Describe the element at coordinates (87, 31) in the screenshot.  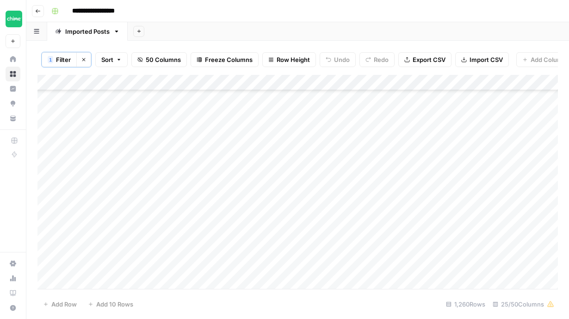
I see `a: Imported Posts` at that location.